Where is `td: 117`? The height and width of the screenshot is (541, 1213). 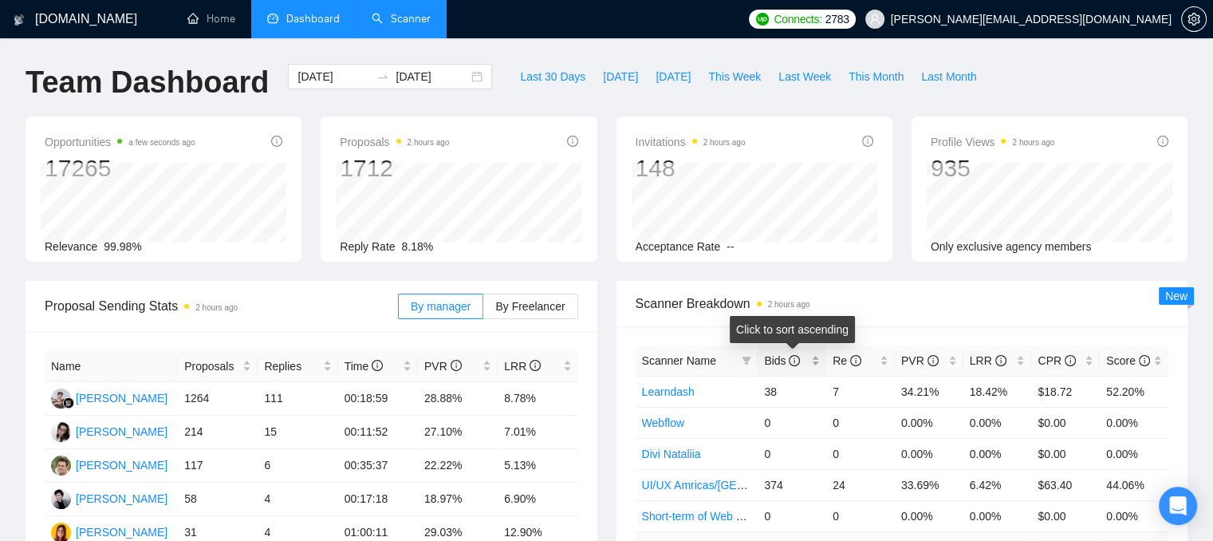
td: 117 is located at coordinates (218, 466).